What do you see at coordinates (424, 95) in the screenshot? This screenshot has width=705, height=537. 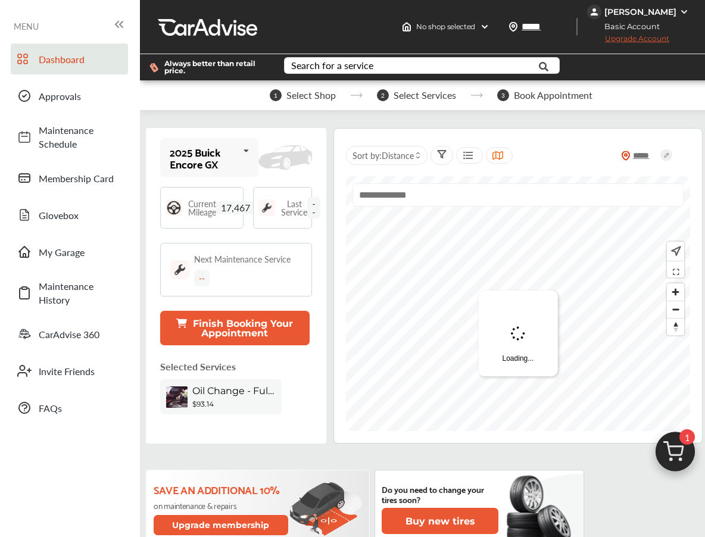 I see `span: Select Services` at bounding box center [424, 95].